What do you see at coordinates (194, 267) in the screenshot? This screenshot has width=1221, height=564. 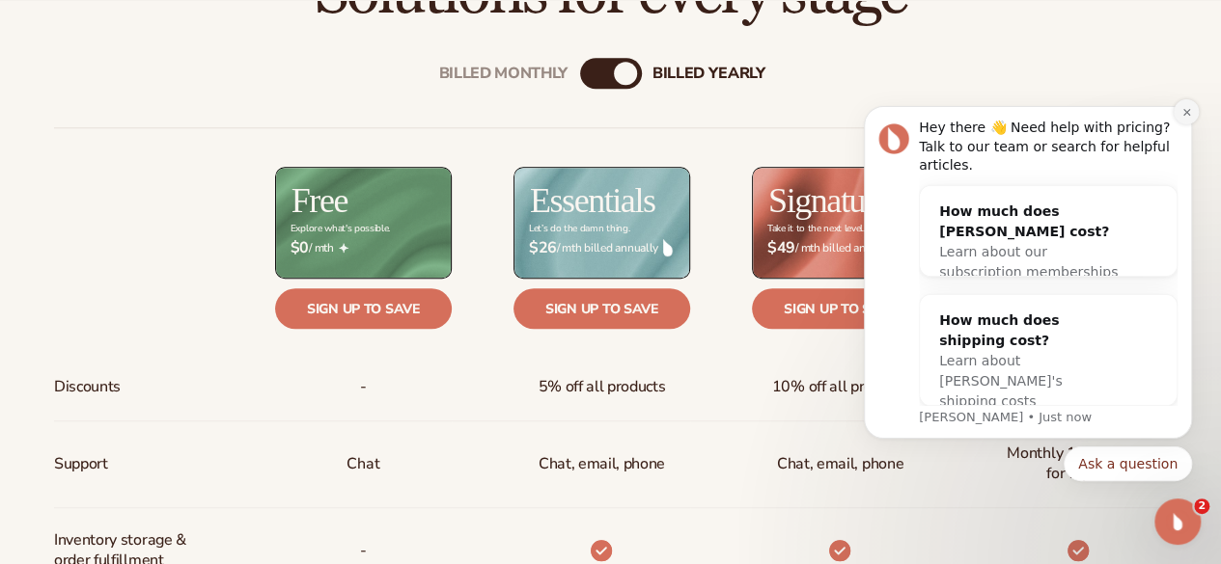 I see `div: How much does shipping cost?` at bounding box center [194, 267].